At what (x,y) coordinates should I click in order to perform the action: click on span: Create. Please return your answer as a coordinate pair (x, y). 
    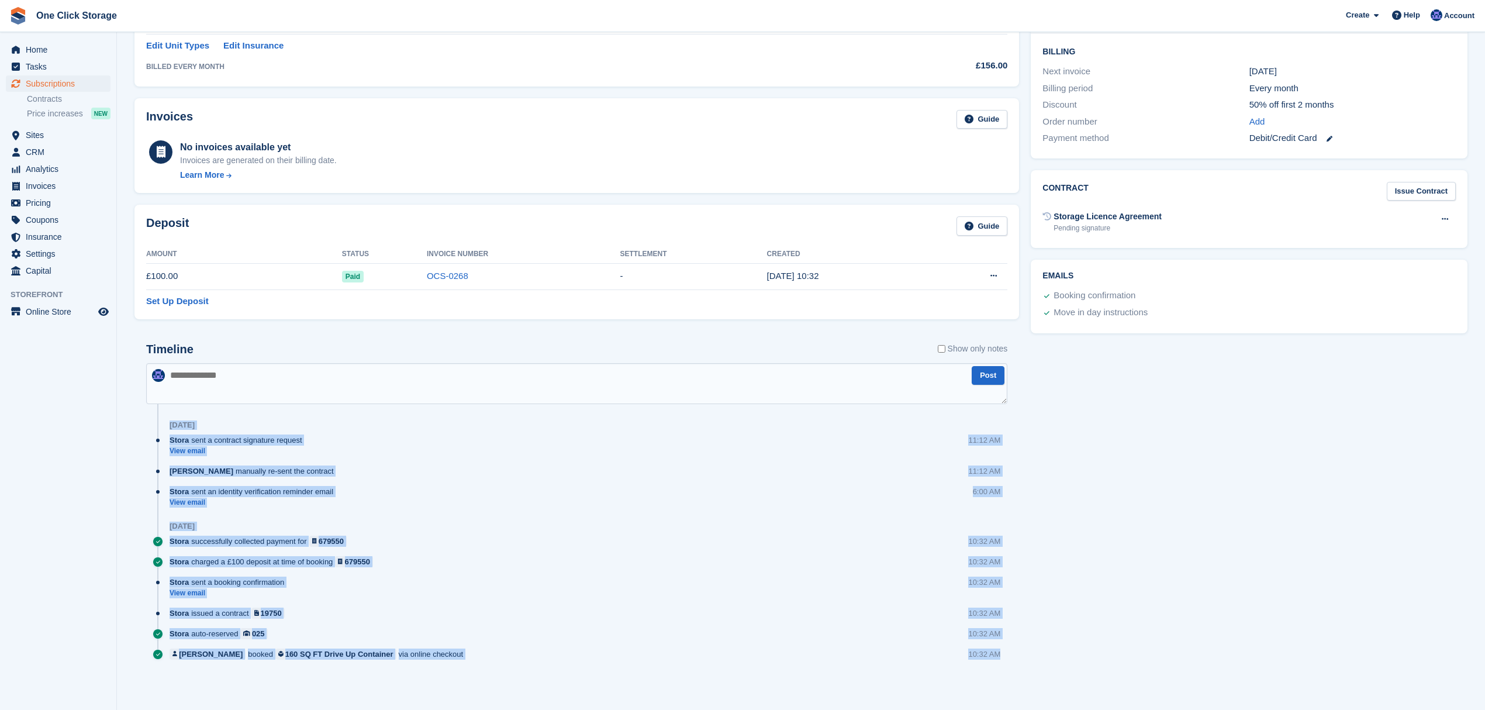
    Looking at the image, I should click on (1357, 15).